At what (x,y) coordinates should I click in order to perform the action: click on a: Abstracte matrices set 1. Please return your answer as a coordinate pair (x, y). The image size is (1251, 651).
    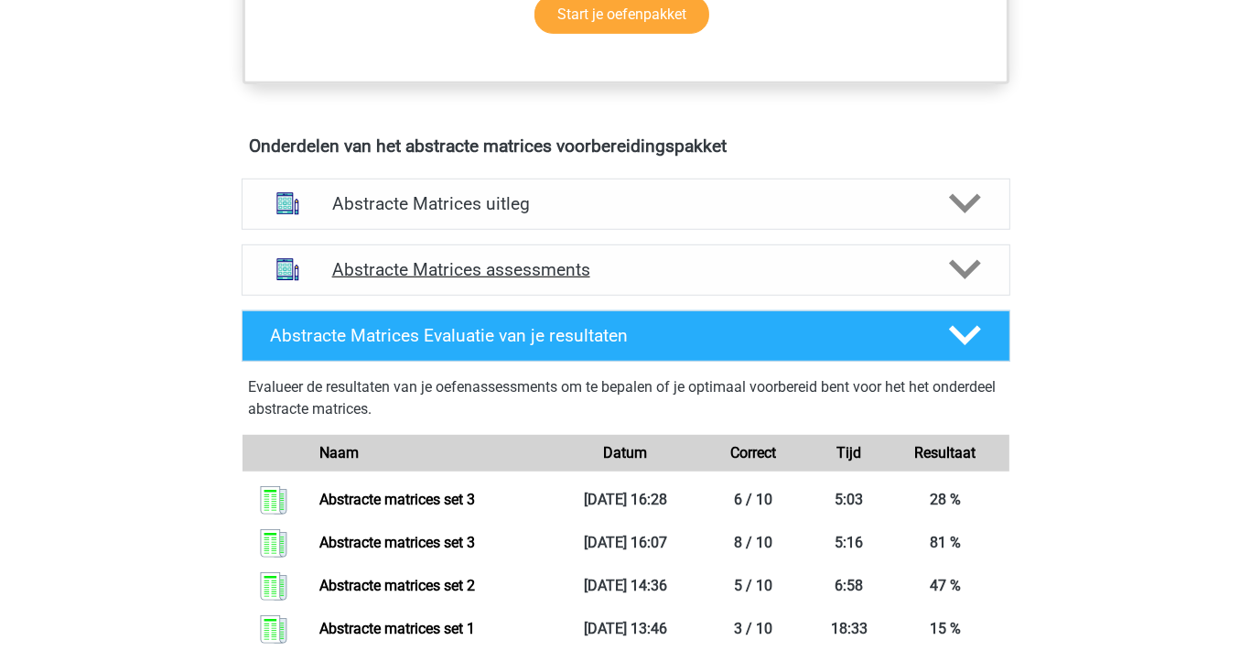
    Looking at the image, I should click on (397, 628).